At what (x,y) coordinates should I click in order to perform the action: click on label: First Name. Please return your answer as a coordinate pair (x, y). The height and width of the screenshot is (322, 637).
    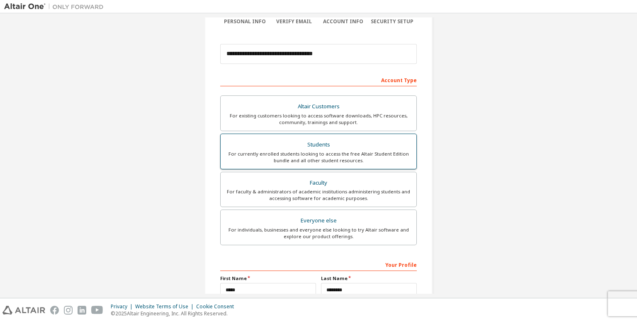
    Looking at the image, I should click on (268, 278).